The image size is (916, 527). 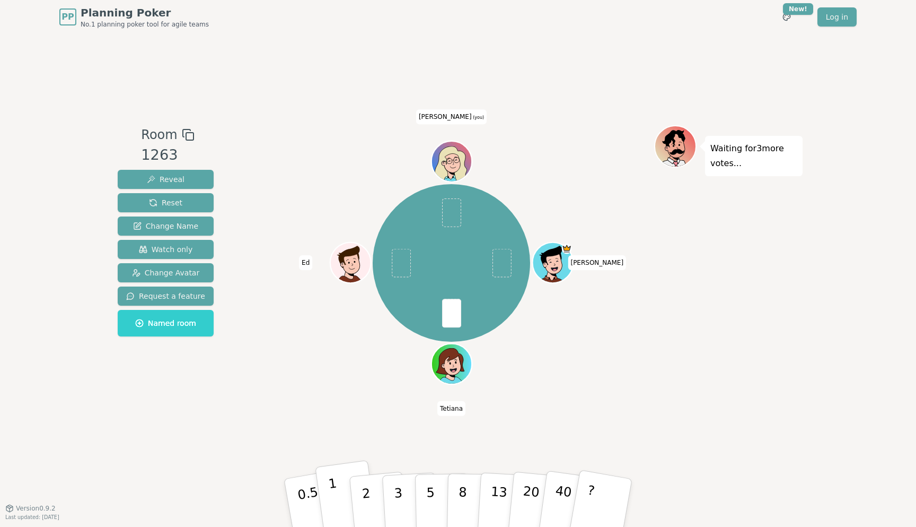 What do you see at coordinates (159, 135) in the screenshot?
I see `span: Room` at bounding box center [159, 135].